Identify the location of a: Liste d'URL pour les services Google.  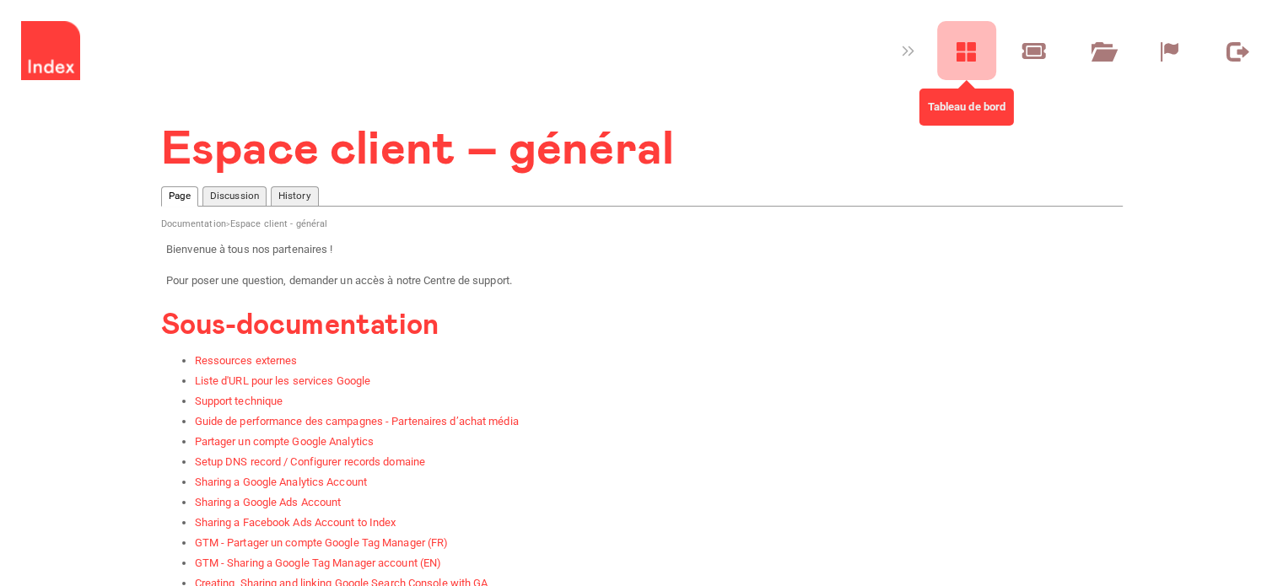
(283, 380).